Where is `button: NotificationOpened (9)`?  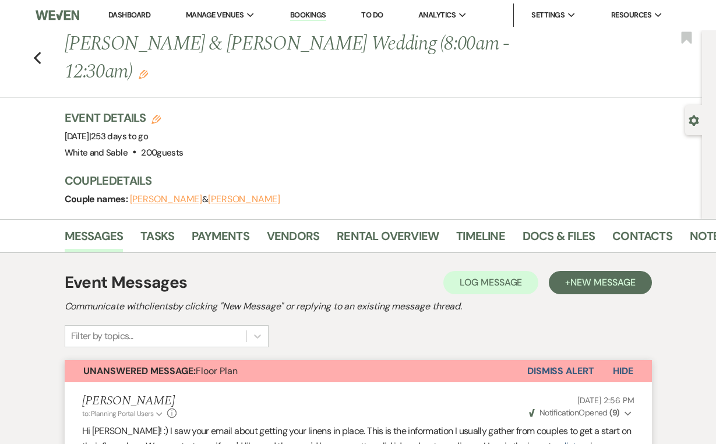
button: NotificationOpened (9) is located at coordinates (580, 412).